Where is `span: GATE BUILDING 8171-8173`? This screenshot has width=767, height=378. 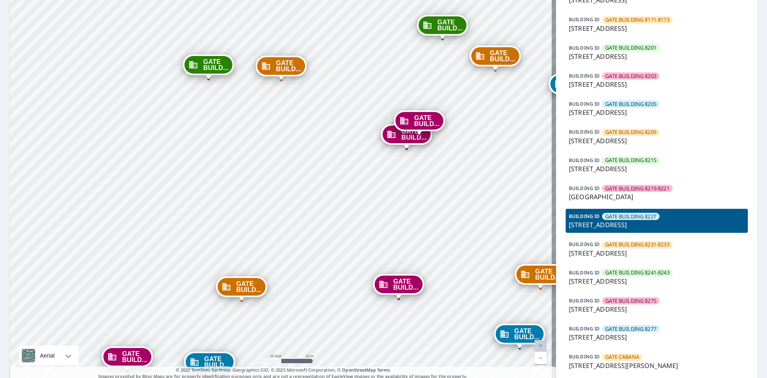 span: GATE BUILDING 8171-8173 is located at coordinates (637, 20).